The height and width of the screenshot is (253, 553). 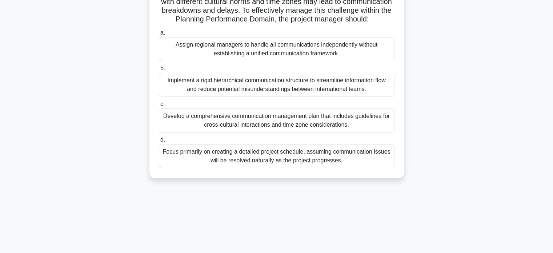 What do you see at coordinates (163, 68) in the screenshot?
I see `span: b.` at bounding box center [163, 68].